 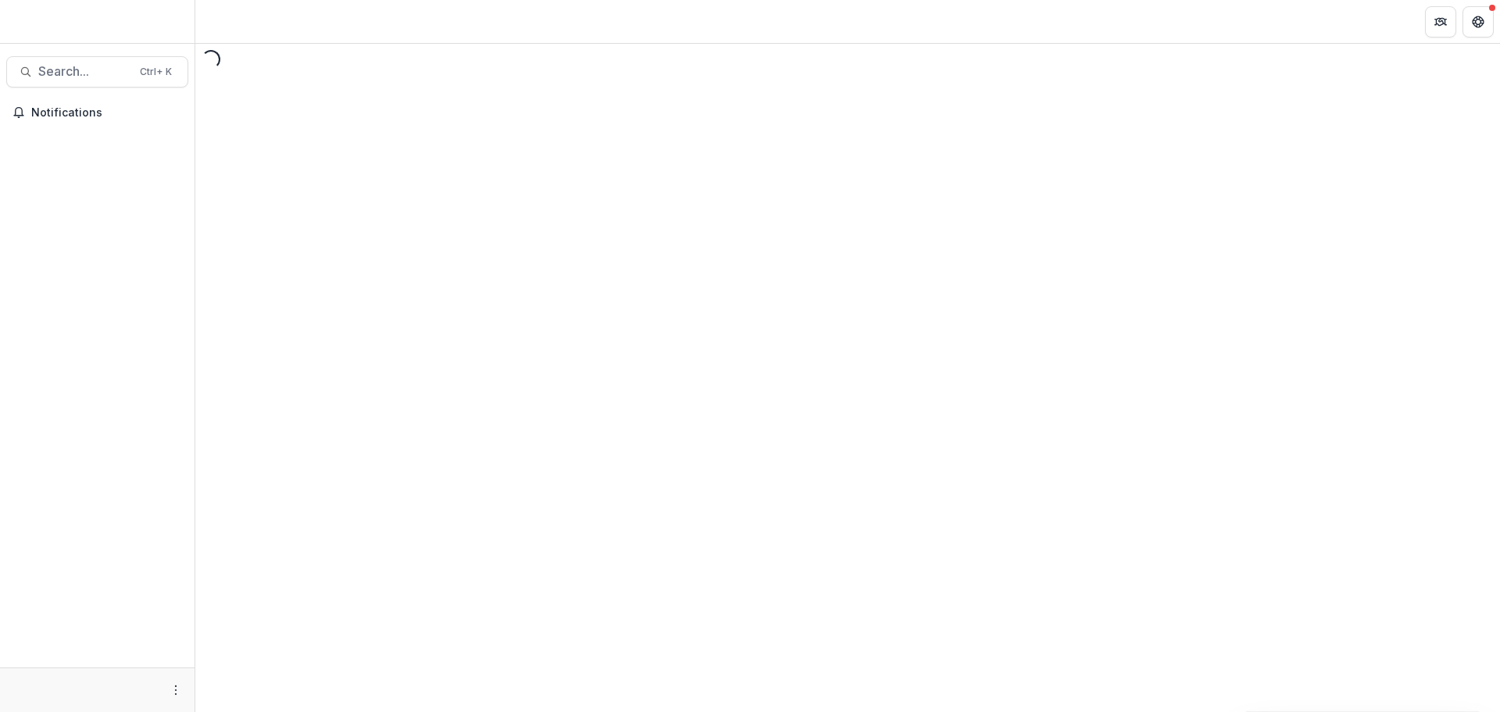 What do you see at coordinates (97, 113) in the screenshot?
I see `button: Notifications` at bounding box center [97, 113].